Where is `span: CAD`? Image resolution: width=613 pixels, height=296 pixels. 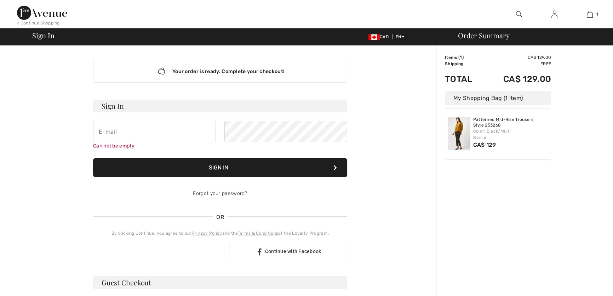 span: CAD is located at coordinates (380, 37).